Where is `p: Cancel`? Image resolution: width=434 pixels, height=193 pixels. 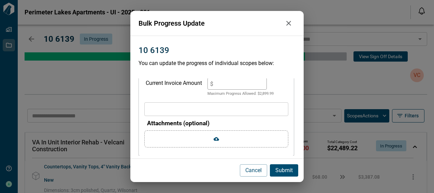 p: Cancel is located at coordinates (254, 170).